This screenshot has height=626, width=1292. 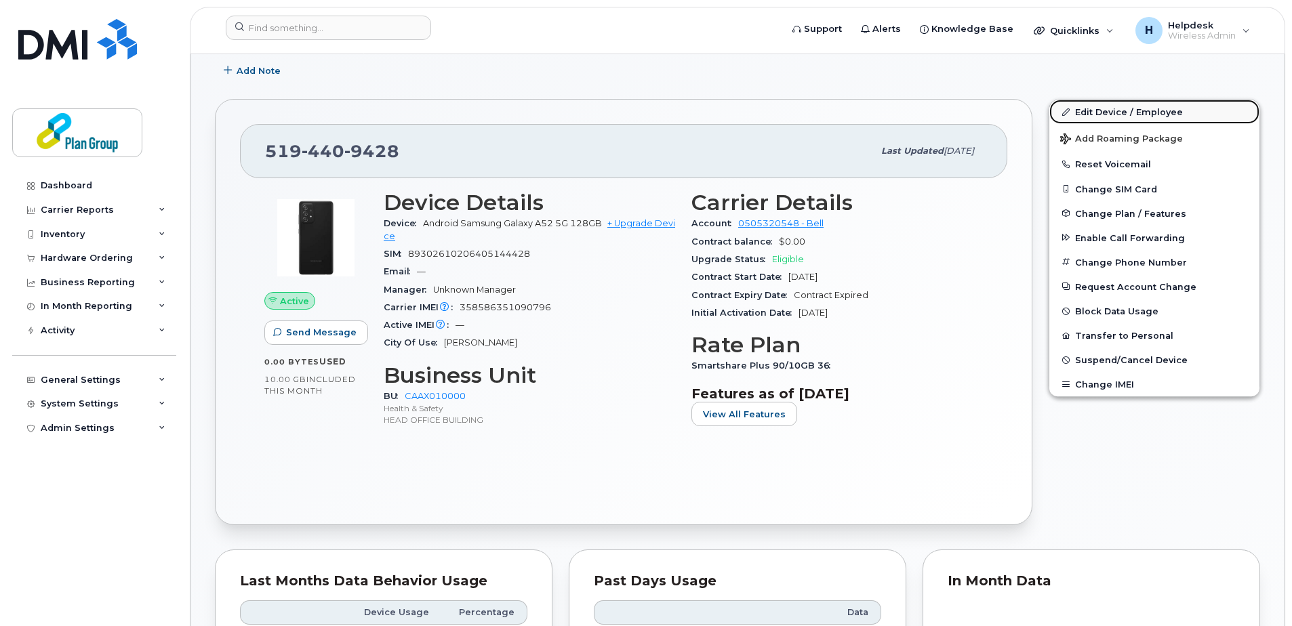 I want to click on a: Knowledge Base, so click(x=966, y=29).